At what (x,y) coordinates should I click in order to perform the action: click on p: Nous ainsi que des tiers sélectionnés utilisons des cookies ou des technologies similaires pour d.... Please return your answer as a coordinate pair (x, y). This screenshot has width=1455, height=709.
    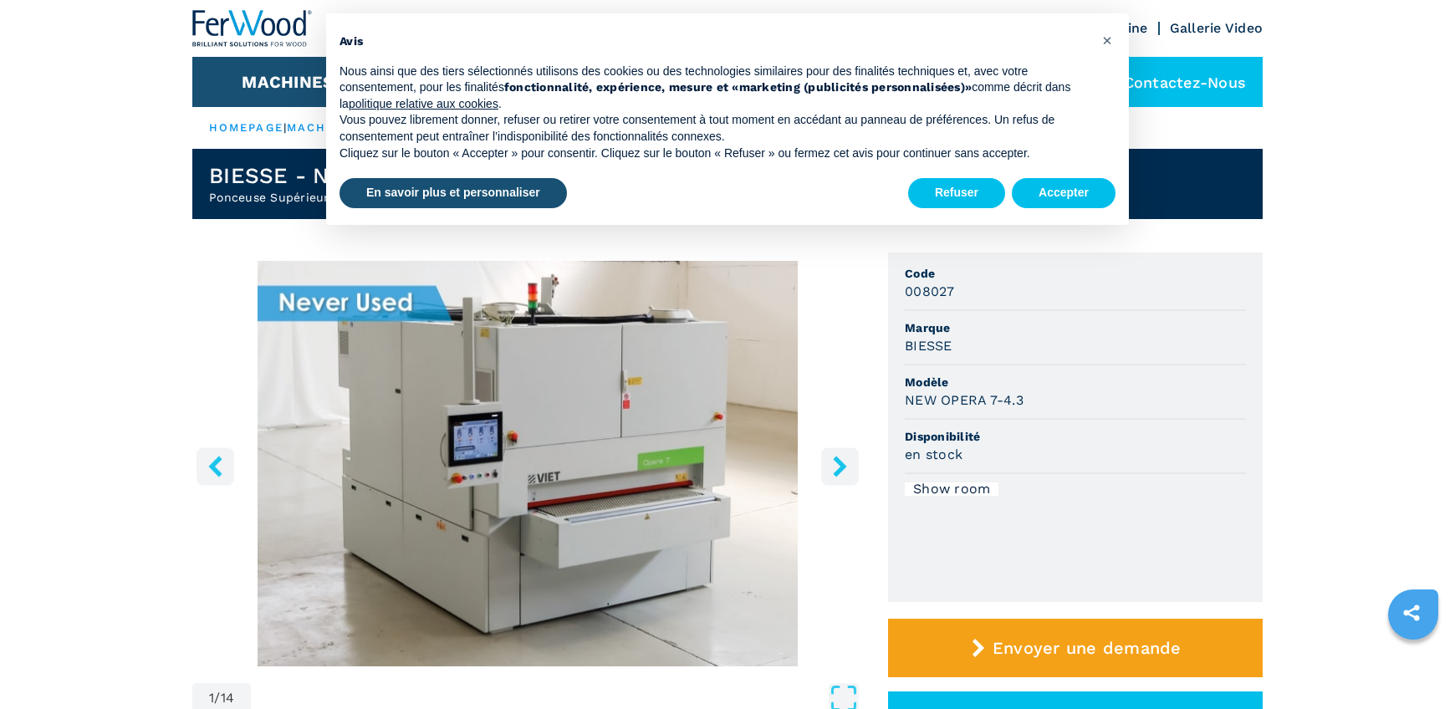
    Looking at the image, I should click on (714, 88).